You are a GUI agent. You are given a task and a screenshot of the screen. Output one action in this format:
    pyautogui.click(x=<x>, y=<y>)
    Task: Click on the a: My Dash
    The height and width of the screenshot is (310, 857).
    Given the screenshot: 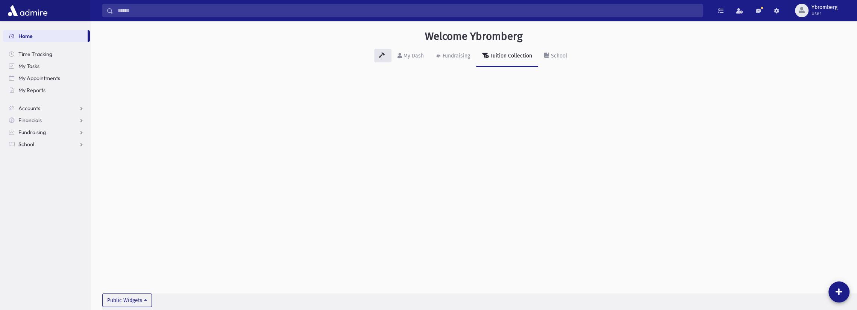 What is the action you would take?
    pyautogui.click(x=411, y=56)
    